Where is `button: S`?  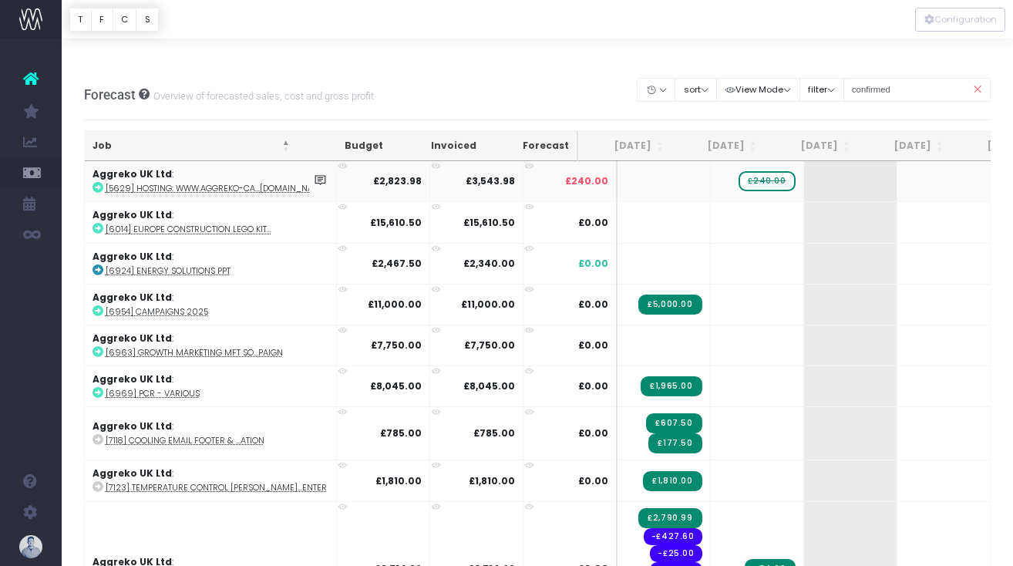 button: S is located at coordinates (147, 19).